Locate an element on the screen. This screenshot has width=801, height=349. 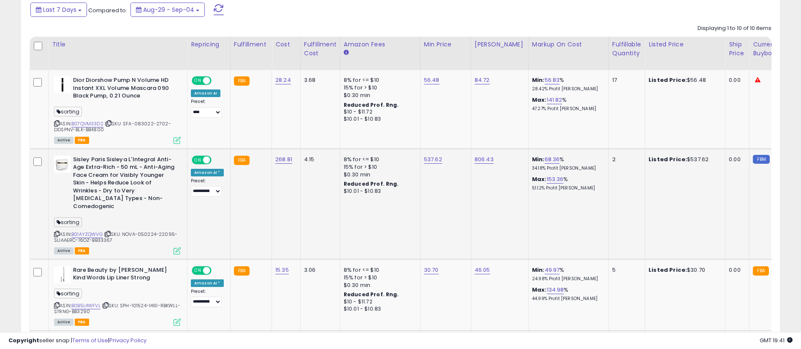
a: 46.05 is located at coordinates (482, 270).